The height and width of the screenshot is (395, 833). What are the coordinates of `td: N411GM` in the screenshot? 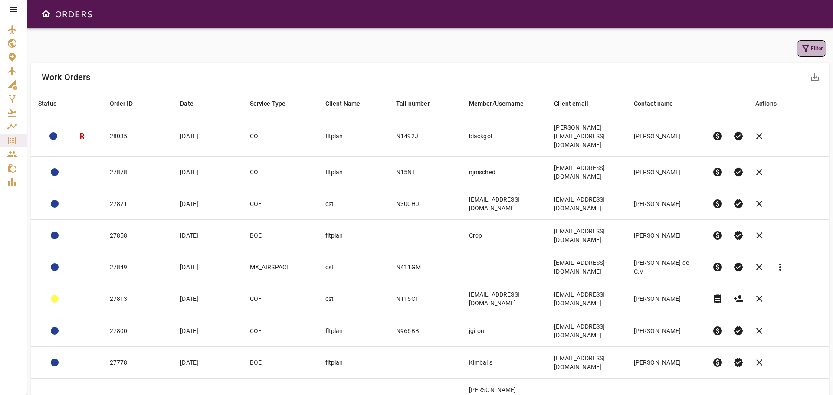 It's located at (426, 267).